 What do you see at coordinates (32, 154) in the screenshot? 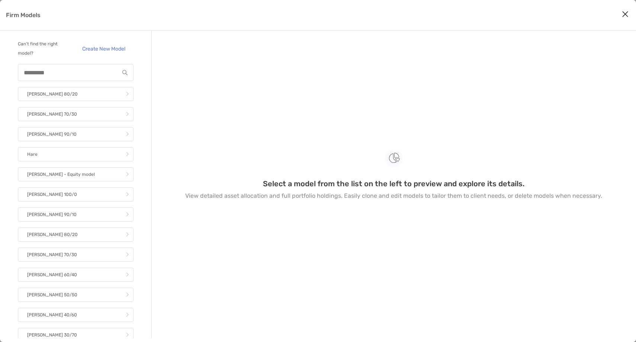
I see `p: Hare` at bounding box center [32, 154].